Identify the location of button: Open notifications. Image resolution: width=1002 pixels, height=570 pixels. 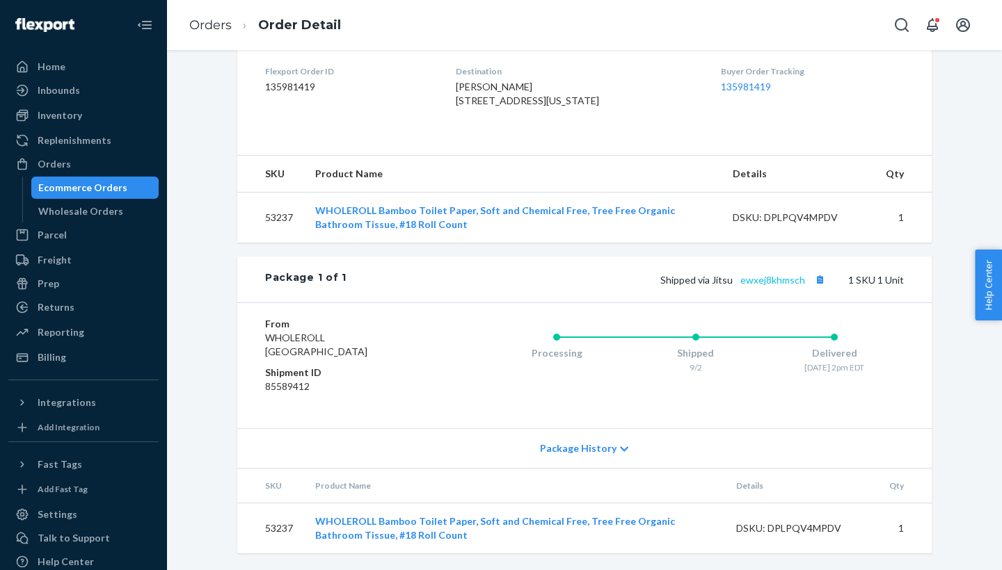
(932, 25).